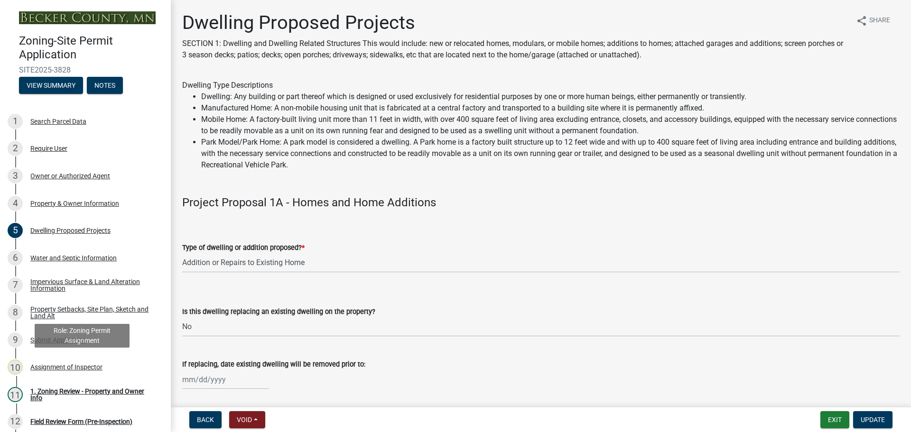 Image resolution: width=911 pixels, height=432 pixels. What do you see at coordinates (274, 365) in the screenshot?
I see `label: If replacing, date existing dwelling will be removed prior to:` at bounding box center [274, 365].